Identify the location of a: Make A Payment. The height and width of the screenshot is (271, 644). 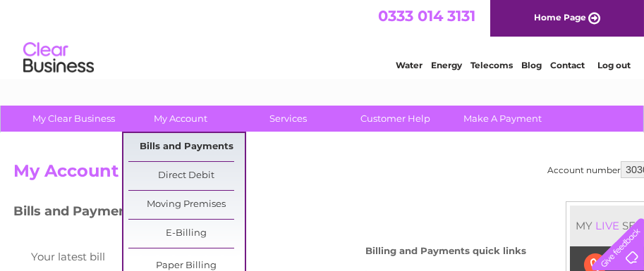
(502, 118).